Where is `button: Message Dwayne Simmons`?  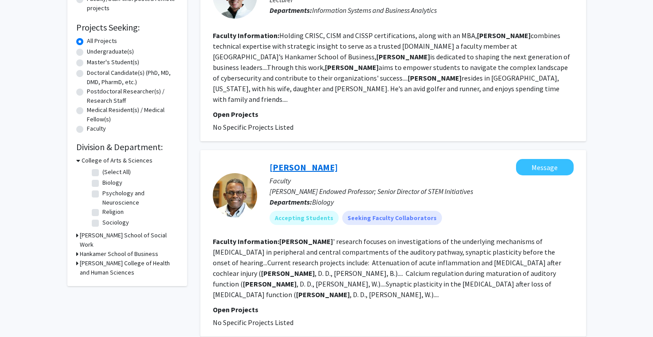
button: Message Dwayne Simmons is located at coordinates (545, 167).